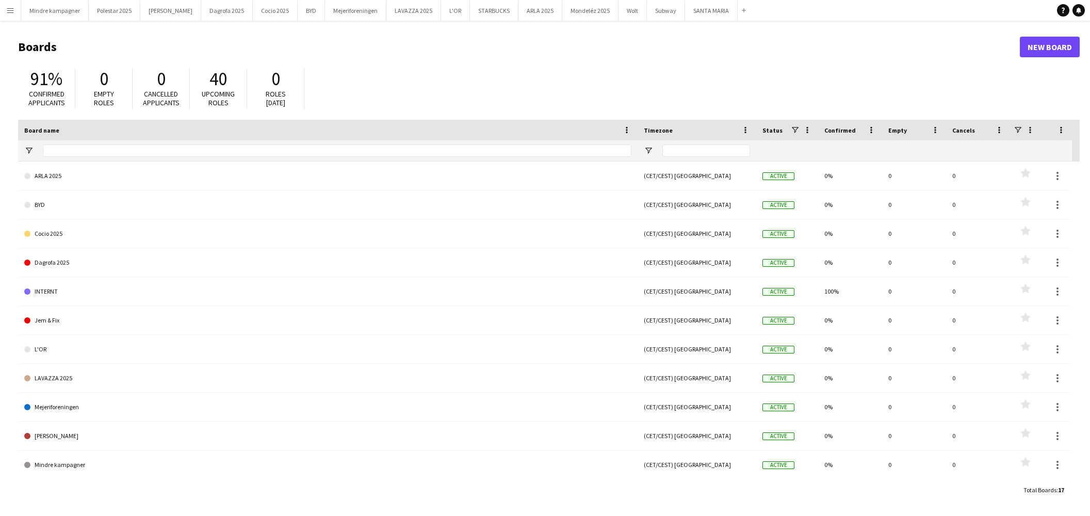 This screenshot has width=1090, height=516. I want to click on span: Upcoming roles, so click(218, 98).